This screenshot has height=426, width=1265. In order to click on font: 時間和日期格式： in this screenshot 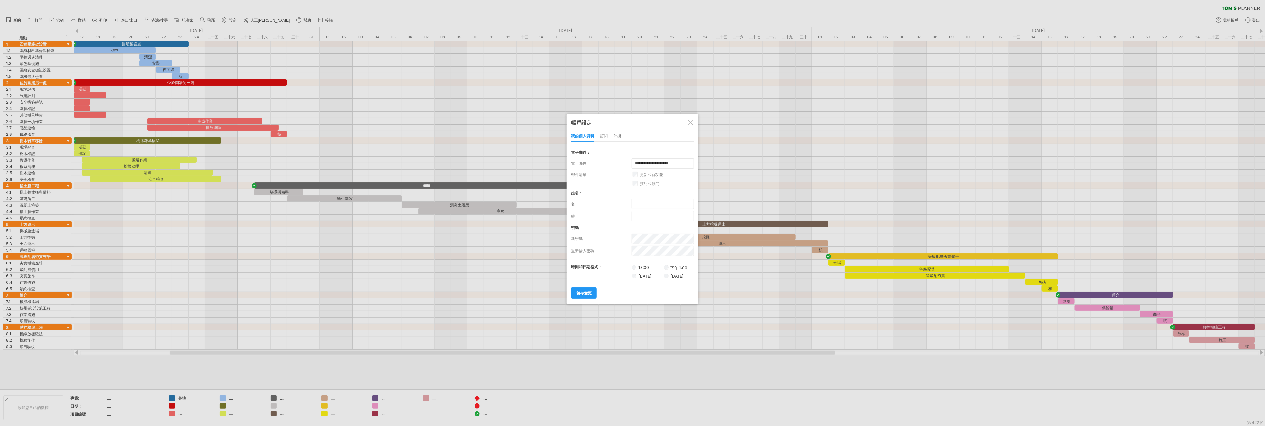, I will do `click(586, 267)`.